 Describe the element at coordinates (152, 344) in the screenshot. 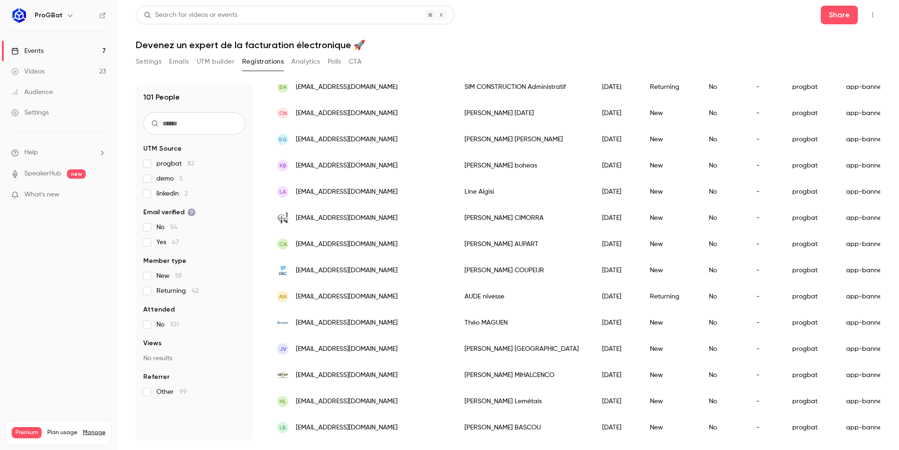

I see `span: Views` at that location.